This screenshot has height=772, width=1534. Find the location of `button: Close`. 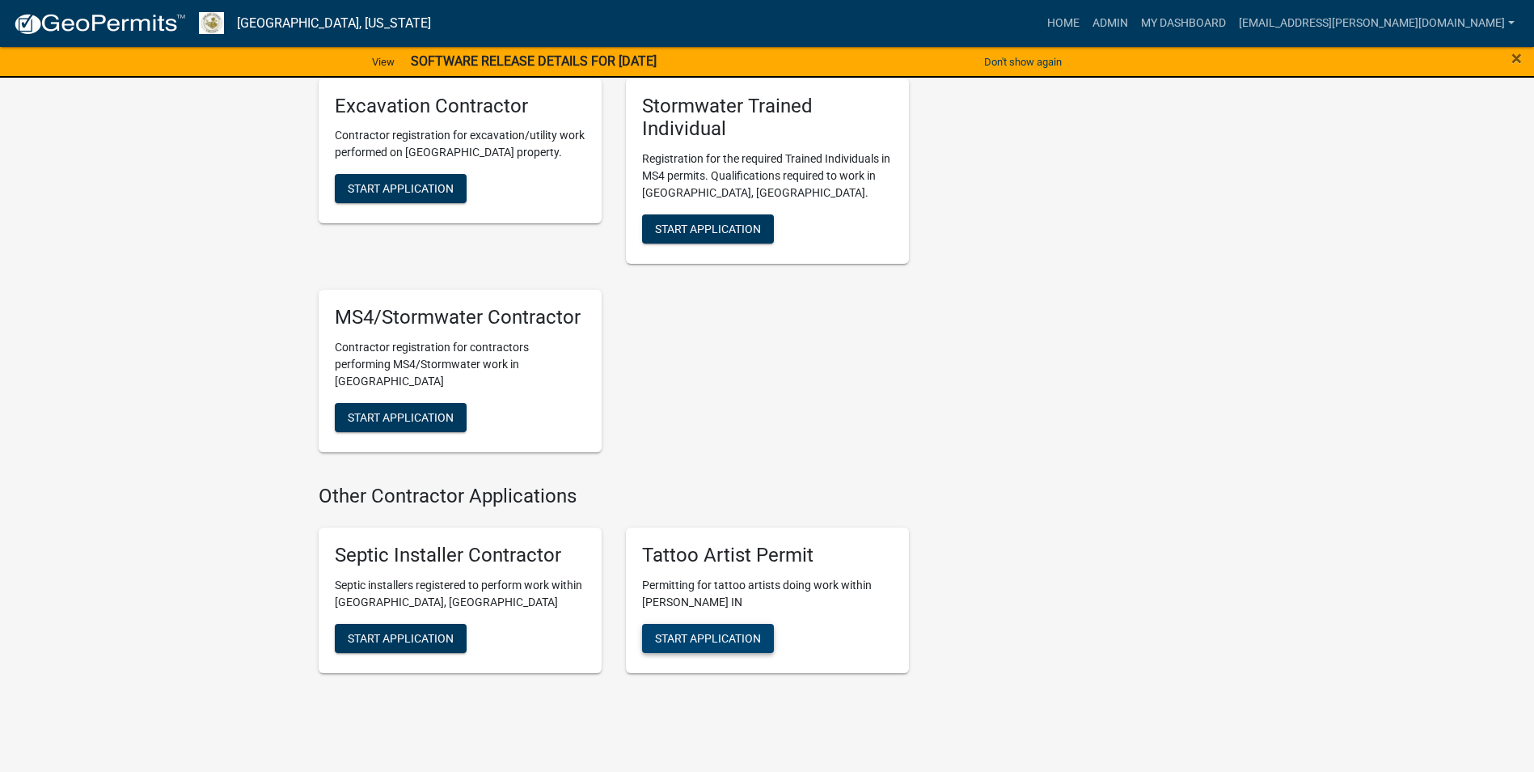

button: Close is located at coordinates (1516, 58).